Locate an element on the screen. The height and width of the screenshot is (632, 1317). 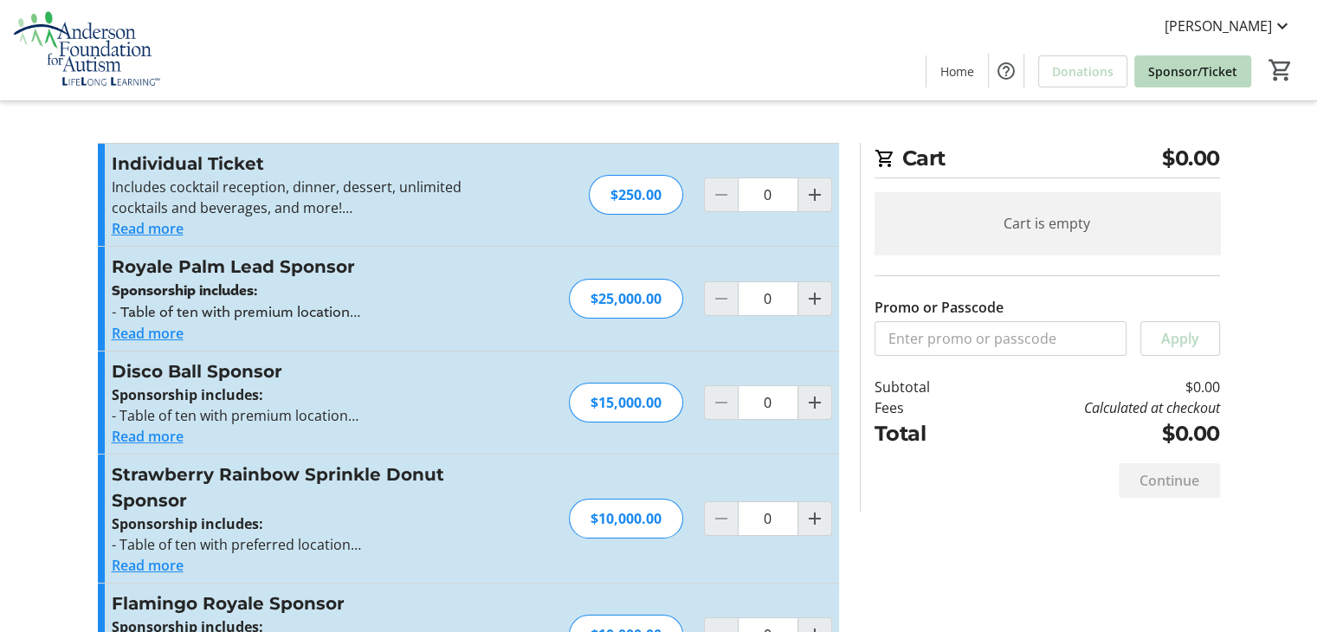
button: Help is located at coordinates (1006, 71).